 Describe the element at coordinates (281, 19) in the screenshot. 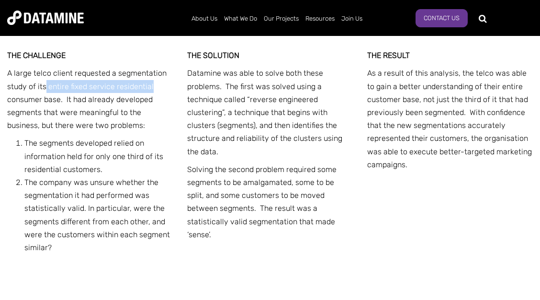

I see `a: Our Projects` at that location.